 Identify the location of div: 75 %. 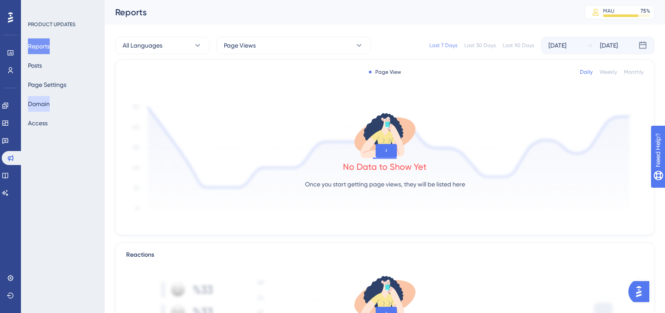
(645, 11).